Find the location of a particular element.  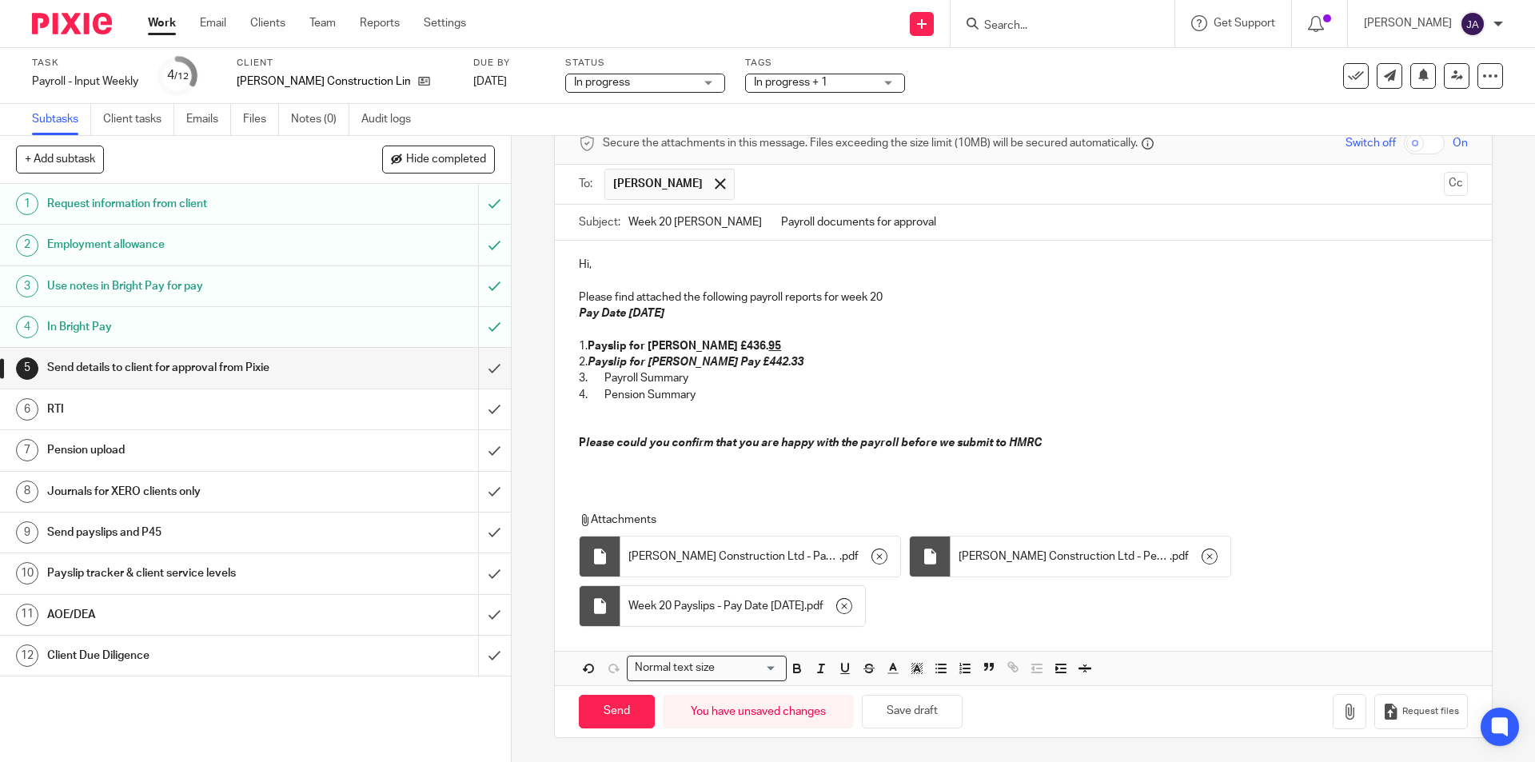

input: Search for option is located at coordinates (748, 668).